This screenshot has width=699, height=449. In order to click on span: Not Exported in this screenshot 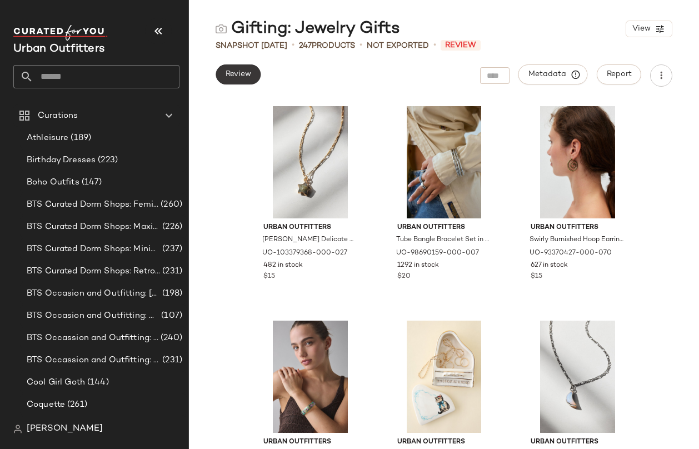, I will do `click(398, 46)`.